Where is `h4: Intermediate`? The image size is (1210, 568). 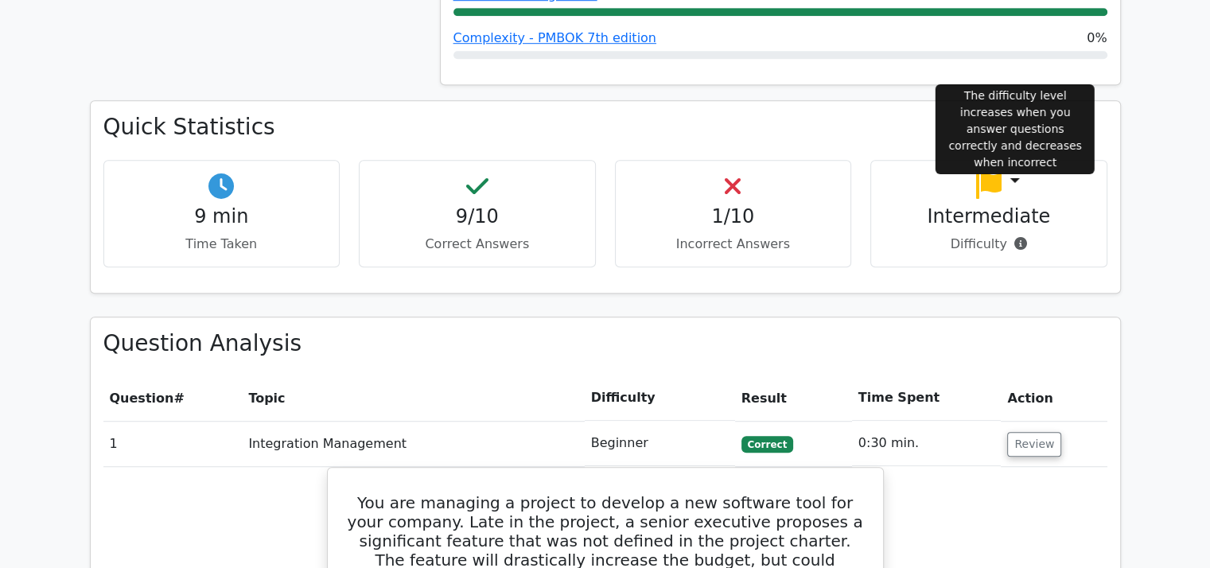
h4: Intermediate is located at coordinates (989, 216).